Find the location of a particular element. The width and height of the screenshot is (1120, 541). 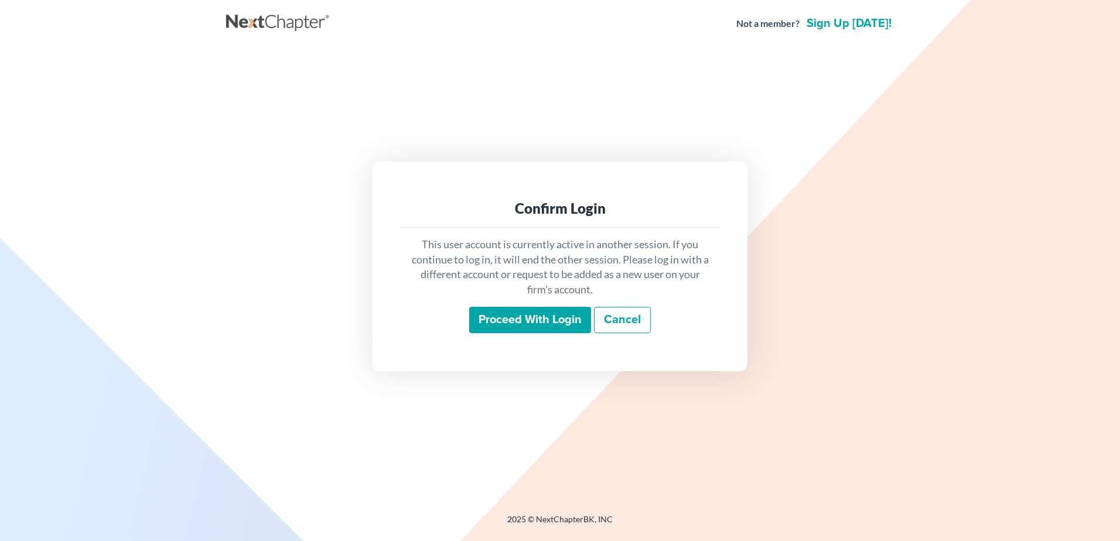

input: Proceed with login is located at coordinates (530, 320).